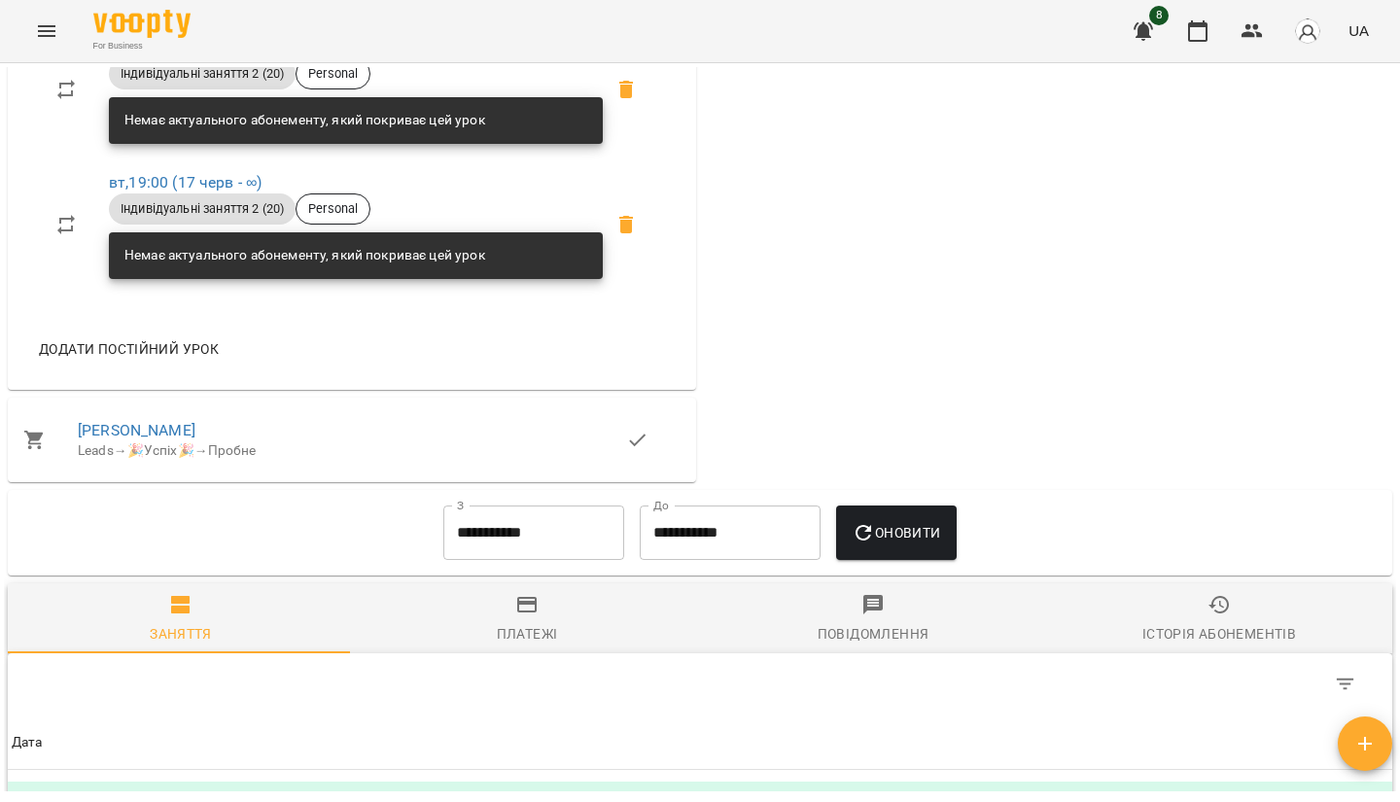  What do you see at coordinates (626, 89) in the screenshot?
I see `span: Видалити приватний урок Валерія Ткачук А1 чт 18:00 клієнта Валерія Ткачук` at bounding box center [626, 89].